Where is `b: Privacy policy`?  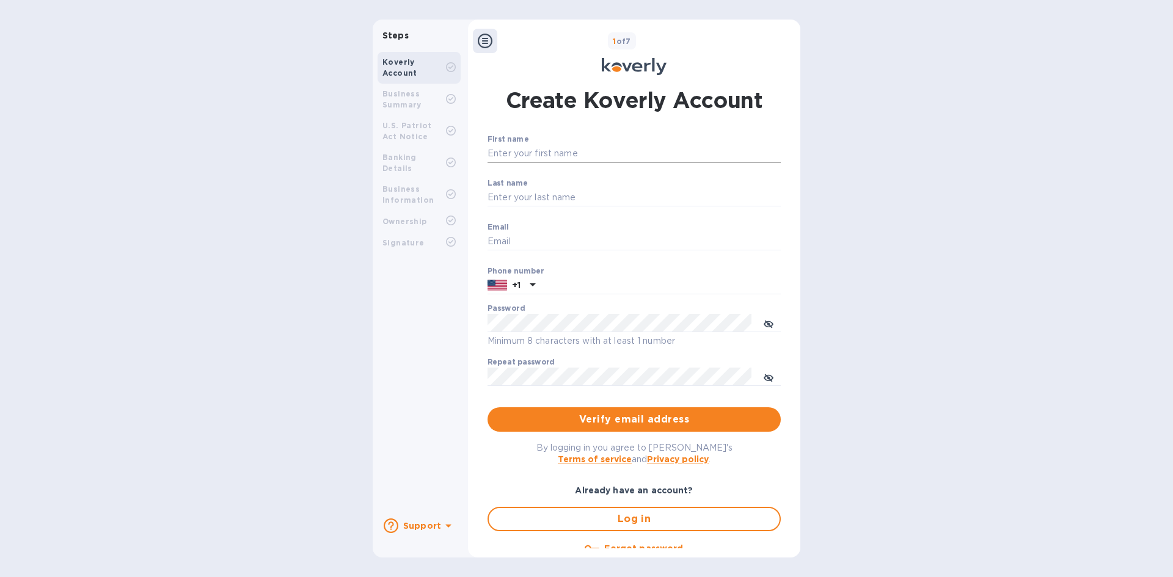 b: Privacy policy is located at coordinates (677, 459).